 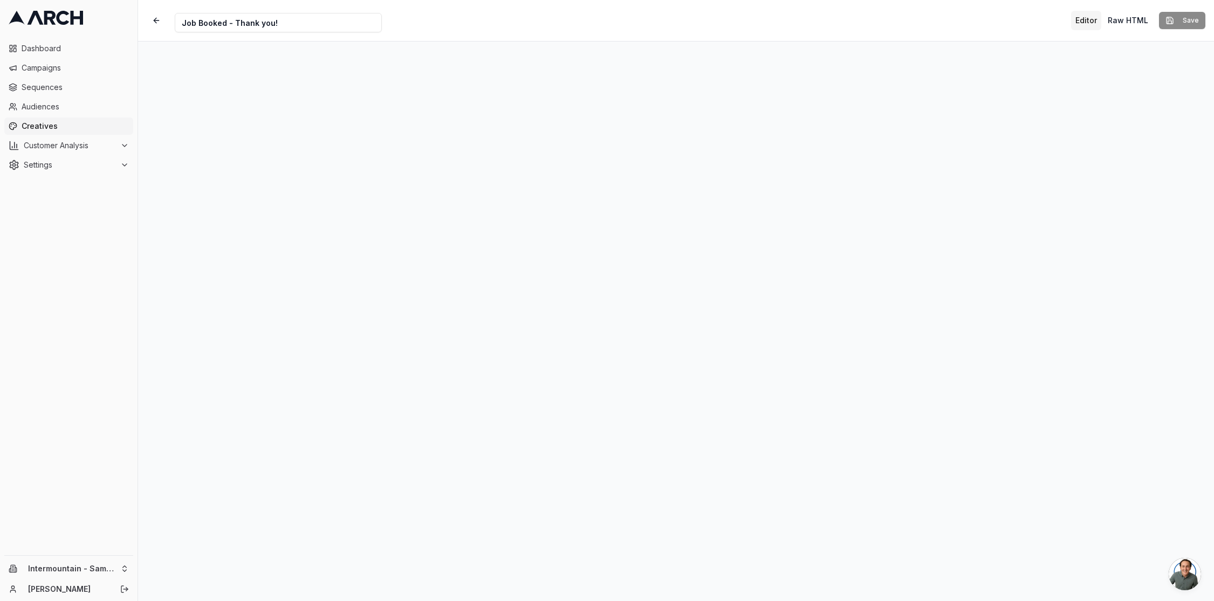 What do you see at coordinates (1184, 574) in the screenshot?
I see `a: Open chat` at bounding box center [1184, 574].